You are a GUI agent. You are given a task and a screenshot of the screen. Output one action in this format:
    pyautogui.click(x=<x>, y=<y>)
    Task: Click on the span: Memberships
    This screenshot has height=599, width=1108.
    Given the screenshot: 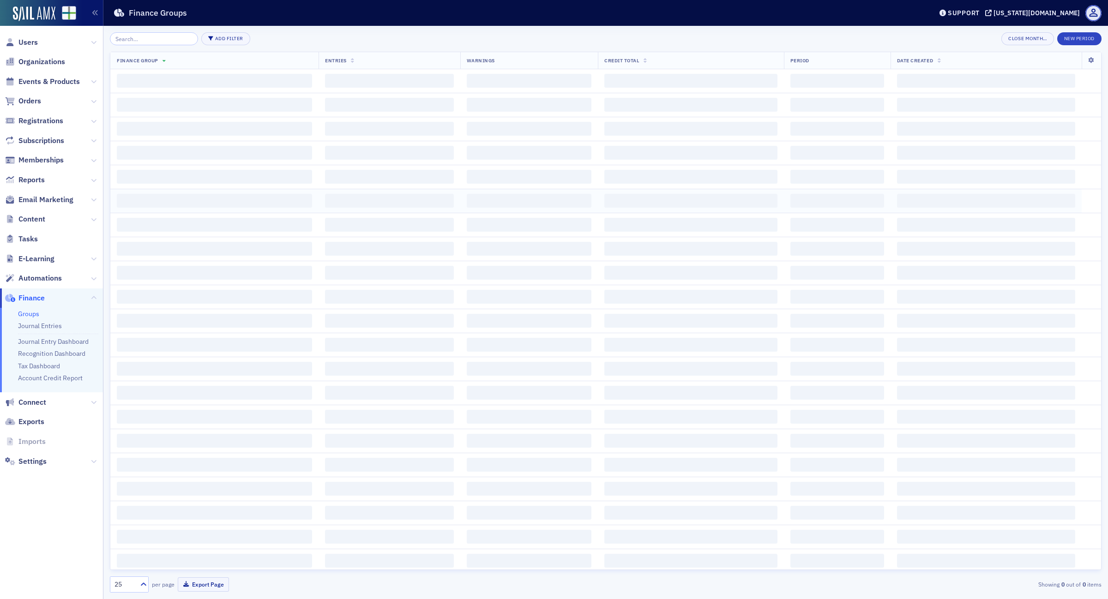 What is the action you would take?
    pyautogui.click(x=41, y=160)
    